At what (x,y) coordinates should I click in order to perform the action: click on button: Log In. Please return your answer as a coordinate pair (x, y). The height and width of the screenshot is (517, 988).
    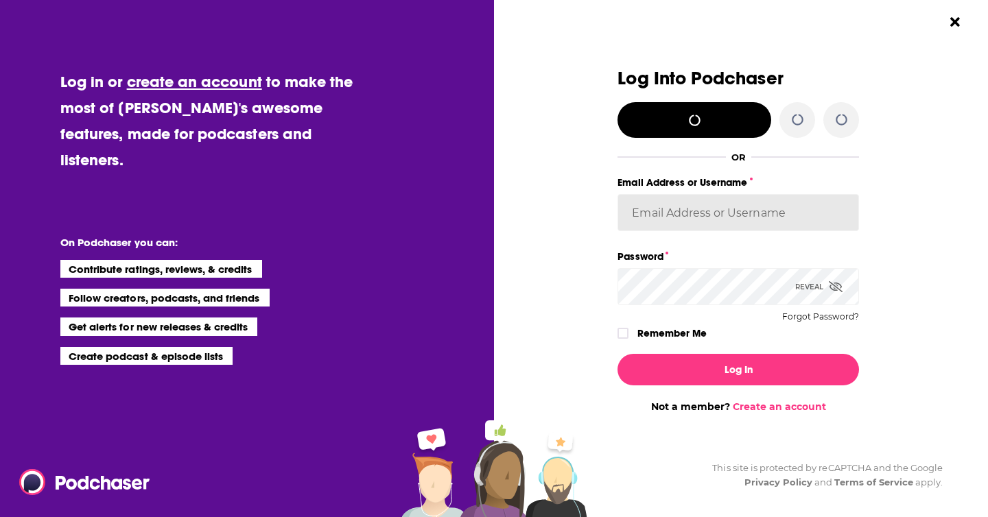
    Looking at the image, I should click on (738, 370).